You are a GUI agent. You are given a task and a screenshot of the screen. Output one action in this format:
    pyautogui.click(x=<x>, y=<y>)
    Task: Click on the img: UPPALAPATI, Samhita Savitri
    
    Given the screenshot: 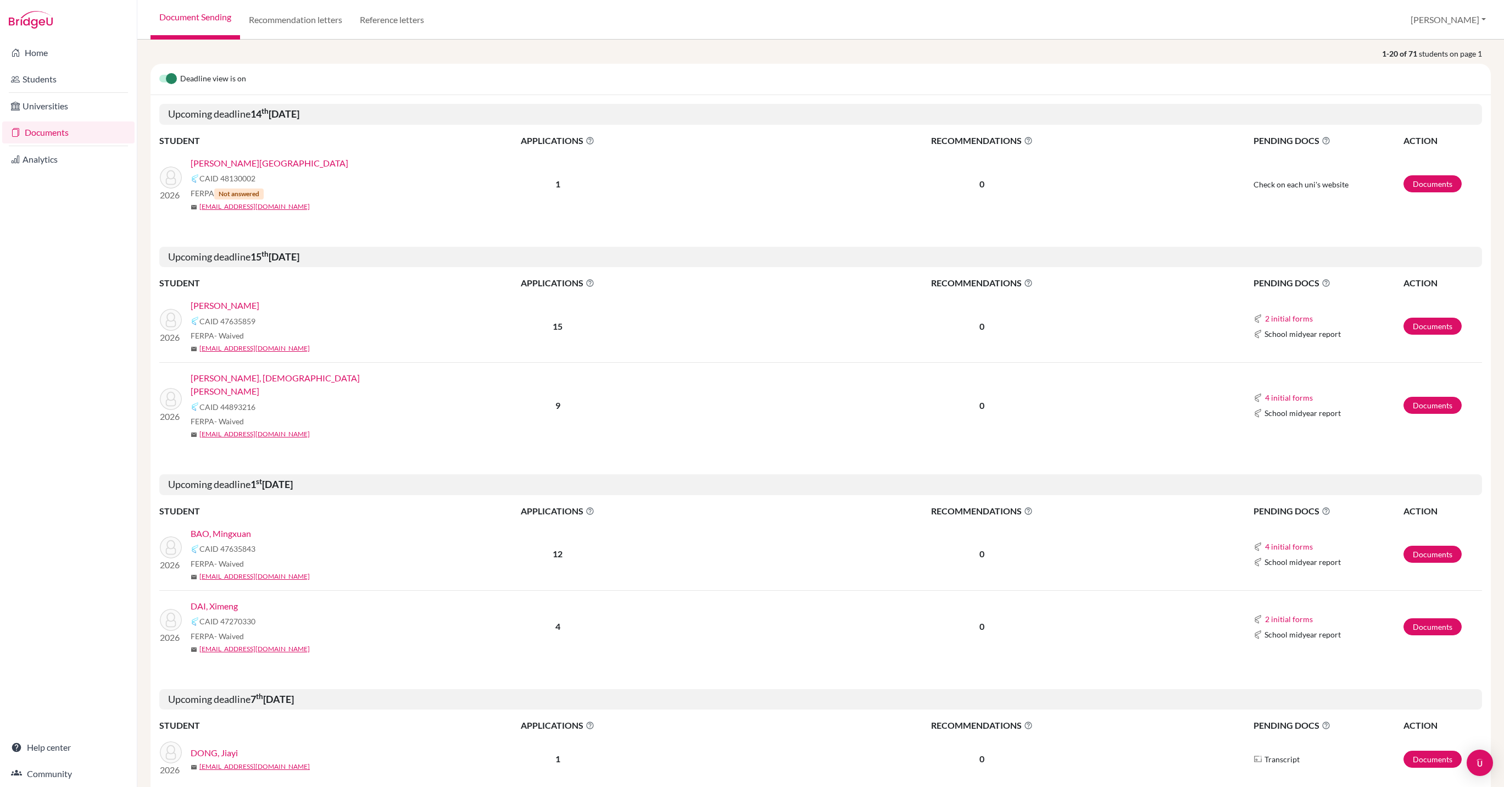 What is the action you would take?
    pyautogui.click(x=171, y=399)
    